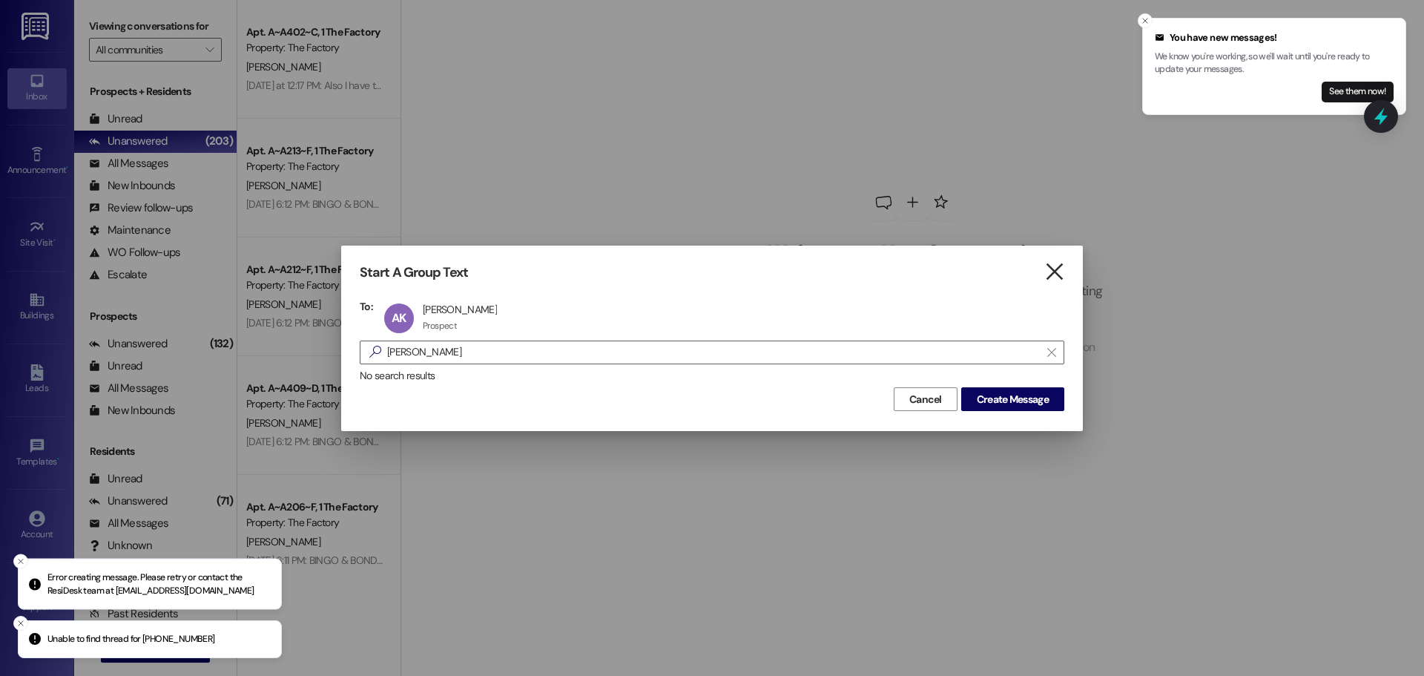 This screenshot has height=676, width=1424. What do you see at coordinates (713, 352) in the screenshot?
I see `input: Search for any contact or apartment` at bounding box center [713, 352].